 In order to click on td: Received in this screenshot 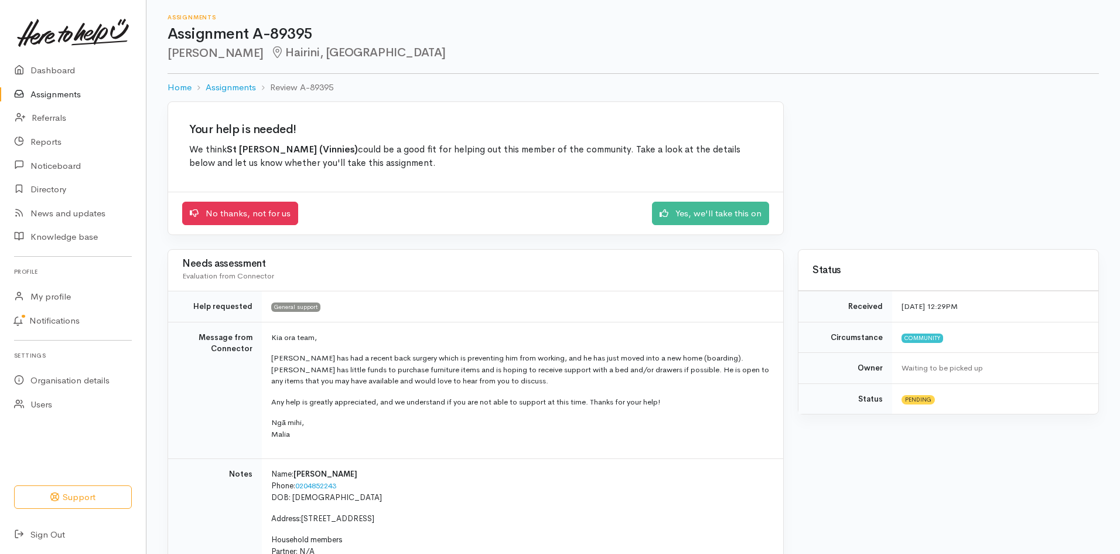, I will do `click(846, 306)`.